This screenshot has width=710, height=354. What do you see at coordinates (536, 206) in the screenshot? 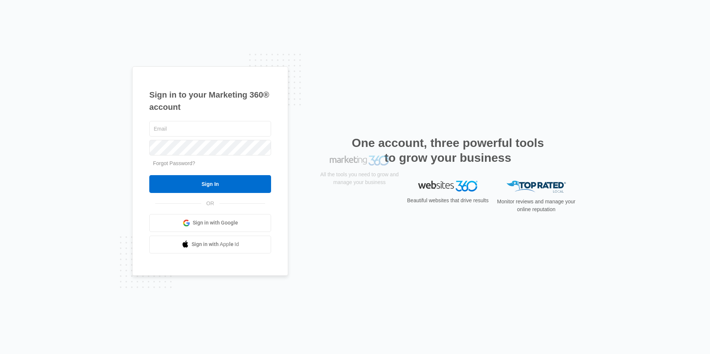
I see `p: Monitor reviews and manage your online reputation` at bounding box center [536, 206].